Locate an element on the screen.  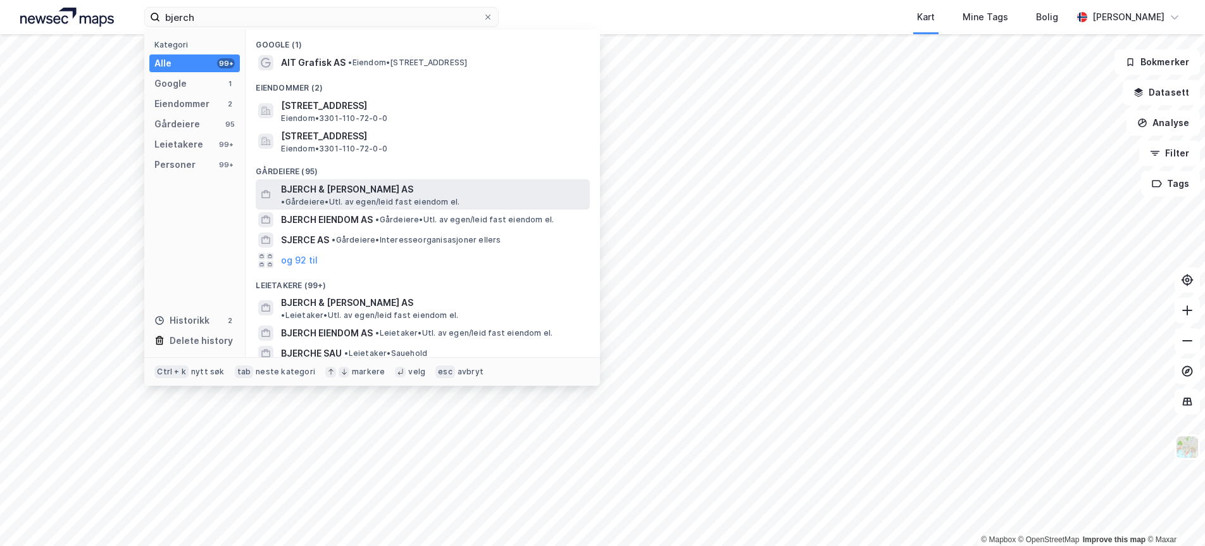
div: tab is located at coordinates (244, 372).